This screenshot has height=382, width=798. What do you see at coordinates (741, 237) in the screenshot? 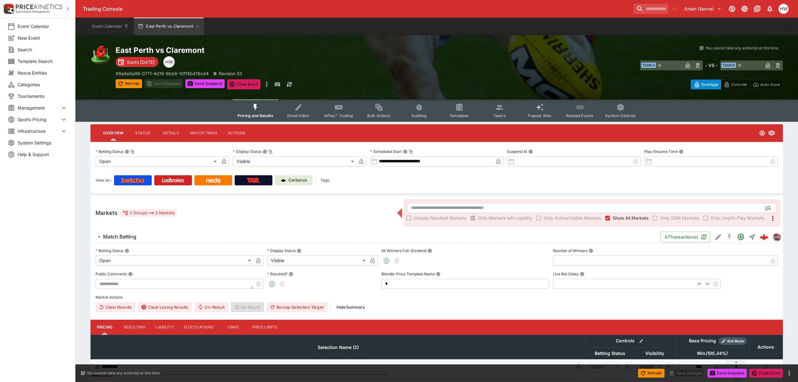
I see `button: Open` at bounding box center [741, 237].